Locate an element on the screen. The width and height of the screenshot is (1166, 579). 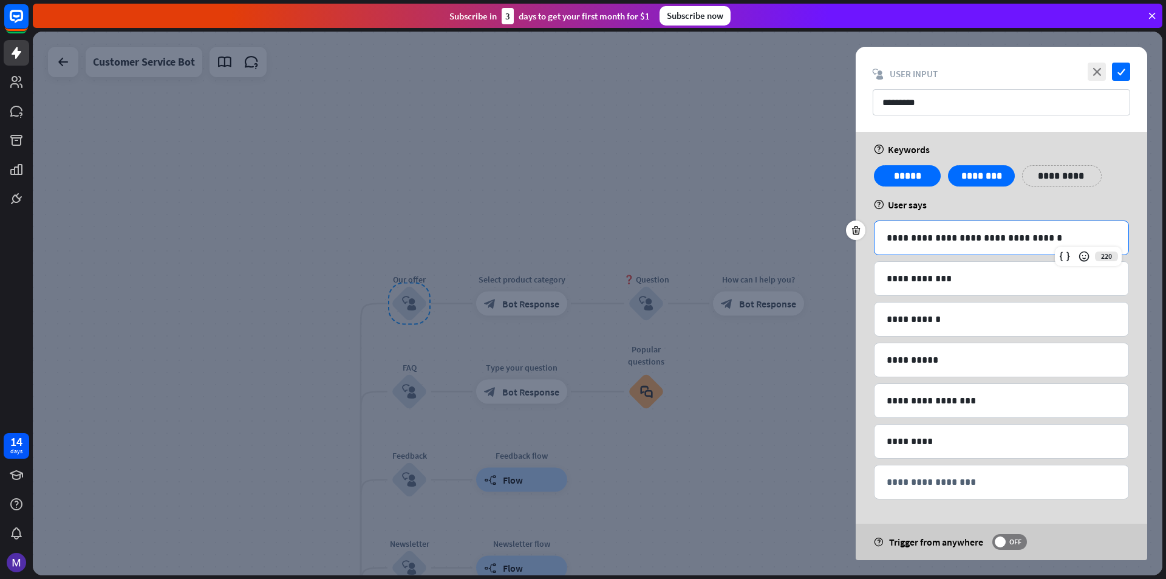
div: days is located at coordinates (16, 451).